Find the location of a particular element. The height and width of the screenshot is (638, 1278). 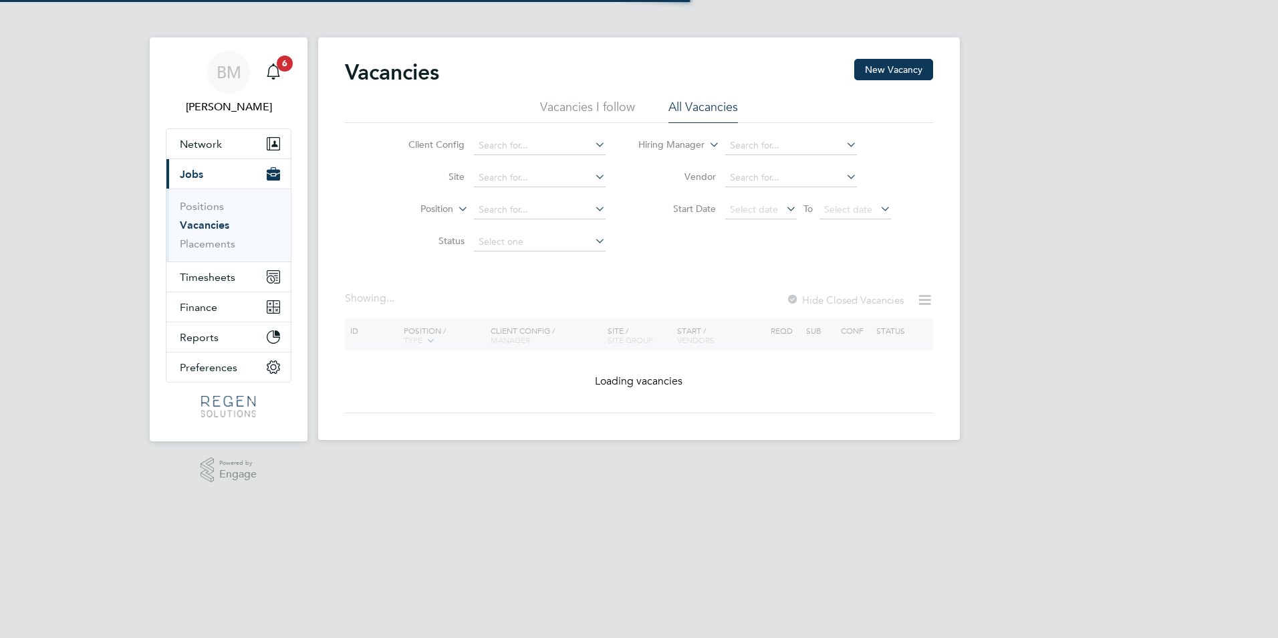

button: Reports is located at coordinates (229, 337).